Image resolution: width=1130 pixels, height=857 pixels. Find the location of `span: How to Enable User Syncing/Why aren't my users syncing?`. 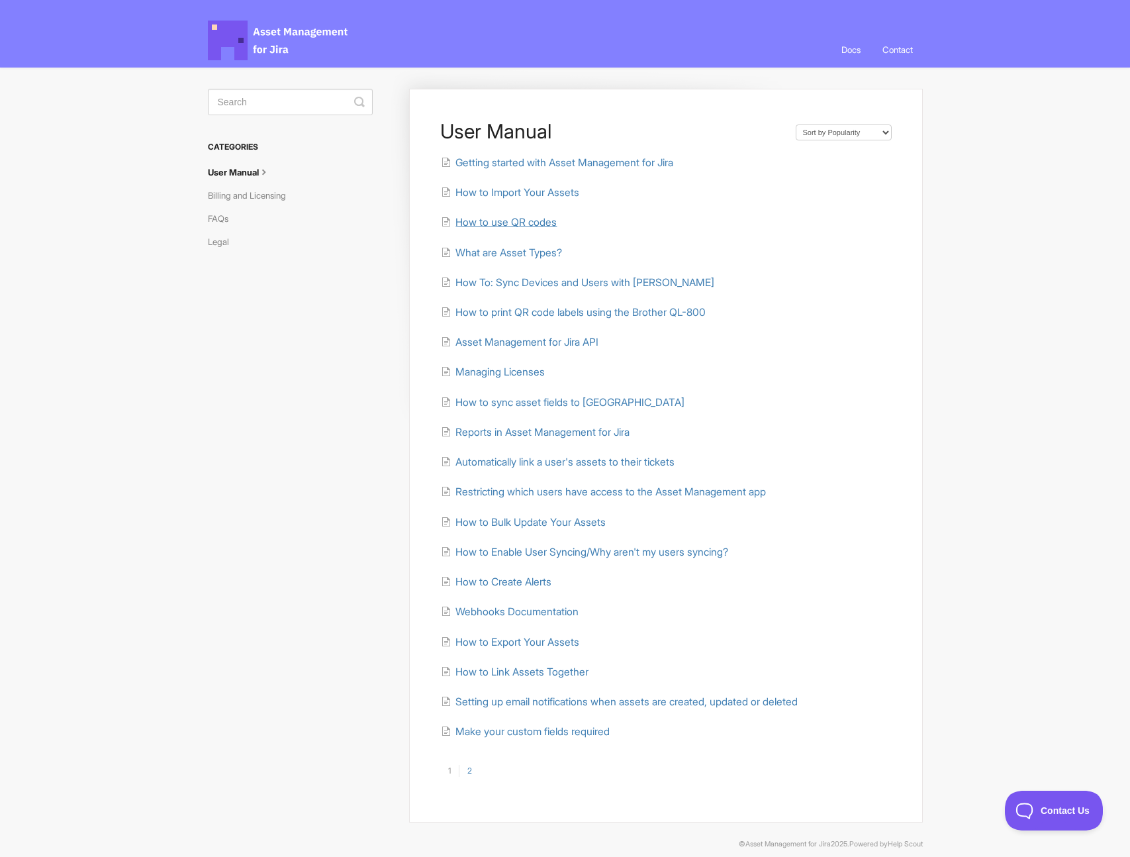

span: How to Enable User Syncing/Why aren't my users syncing? is located at coordinates (592, 551).